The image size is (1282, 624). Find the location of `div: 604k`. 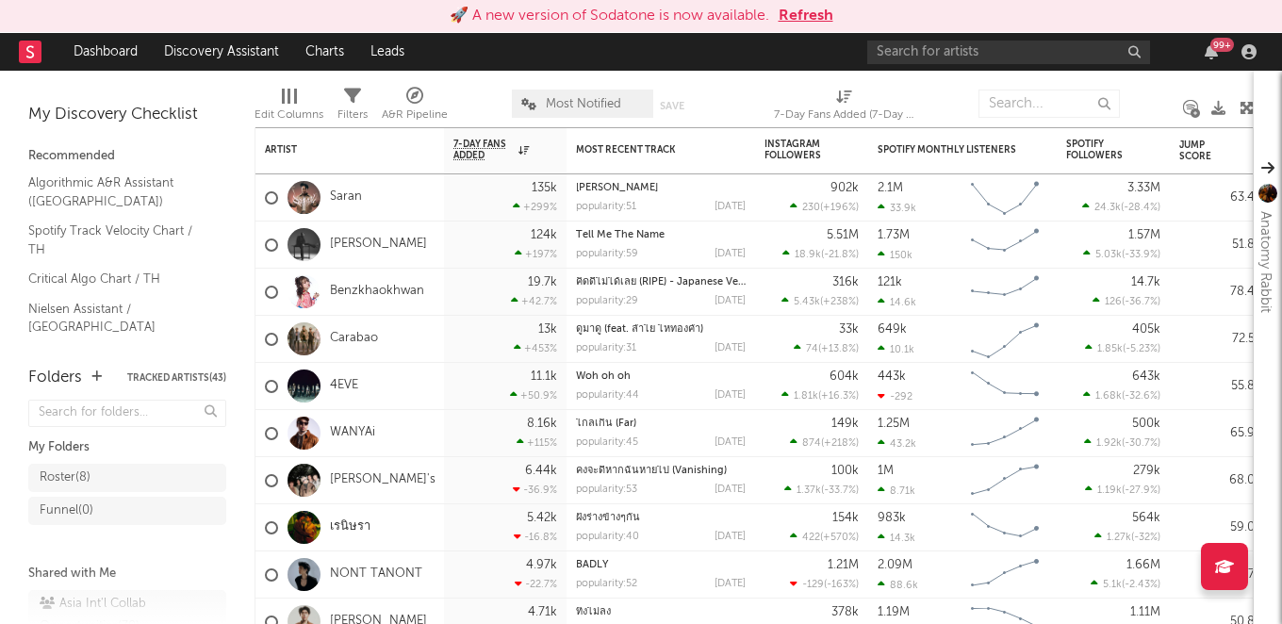

div: 604k is located at coordinates (843, 376).